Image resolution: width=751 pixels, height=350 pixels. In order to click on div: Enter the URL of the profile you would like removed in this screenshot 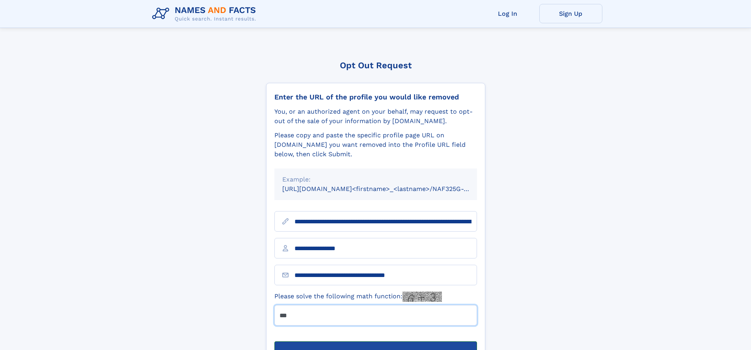, I will do `click(376, 97)`.